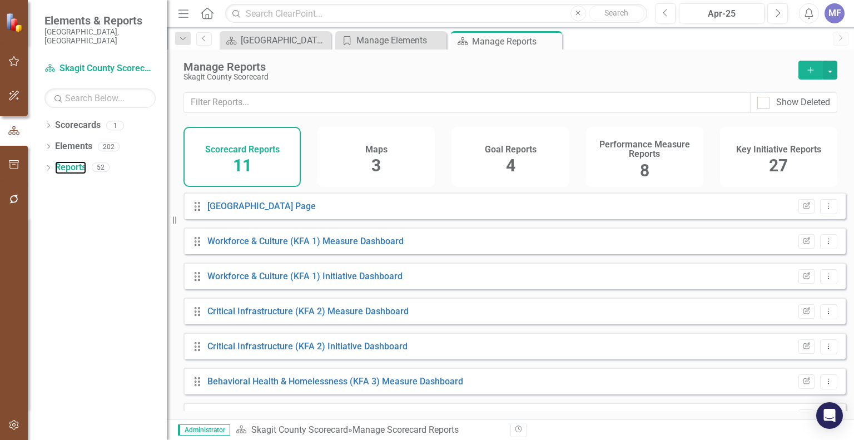 The width and height of the screenshot is (854, 440). I want to click on div: 1, so click(115, 125).